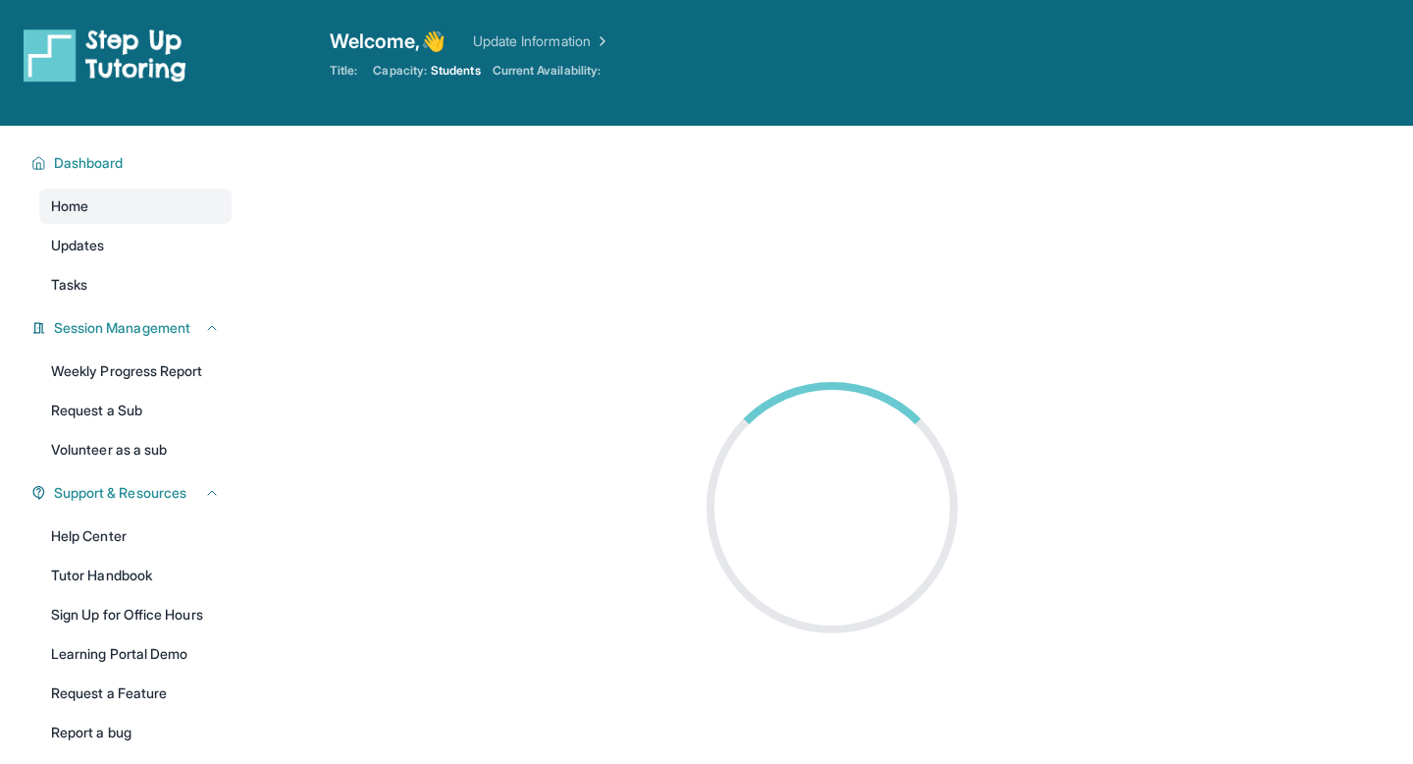 The image size is (1413, 764). What do you see at coordinates (601, 41) in the screenshot?
I see `img: Chevron Right` at bounding box center [601, 41].